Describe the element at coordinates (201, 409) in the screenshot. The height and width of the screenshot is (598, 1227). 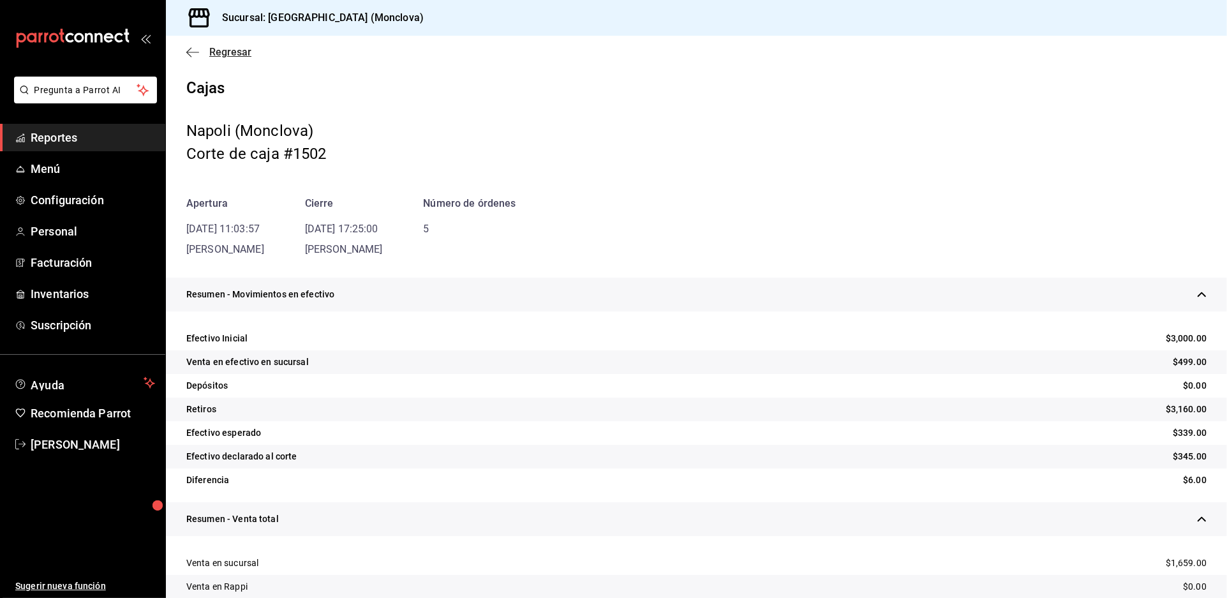
I see `div: Retiros` at that location.